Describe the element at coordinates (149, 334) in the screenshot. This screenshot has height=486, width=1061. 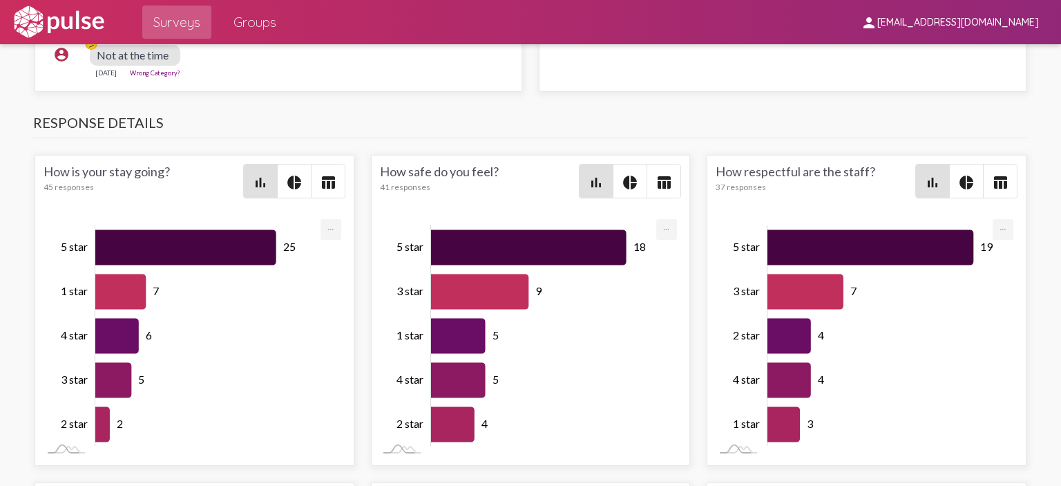
I see `tspan: 6` at that location.